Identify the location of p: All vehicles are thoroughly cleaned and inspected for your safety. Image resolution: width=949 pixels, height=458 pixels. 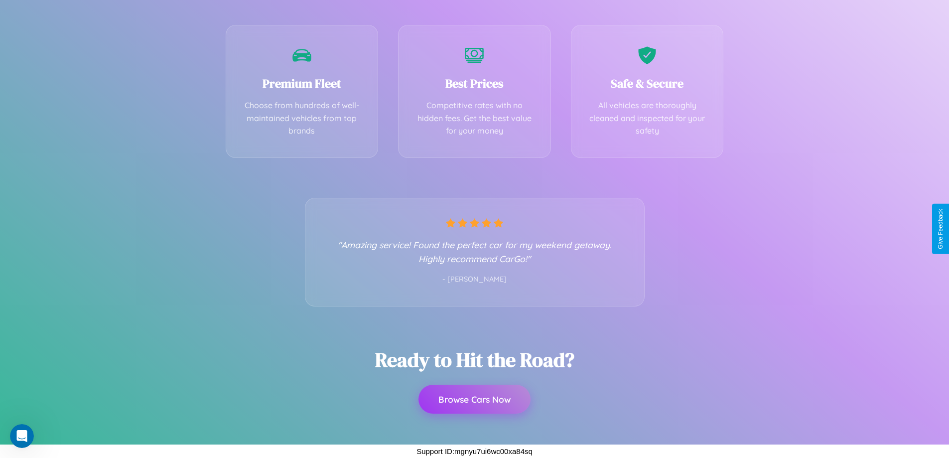
(647, 118).